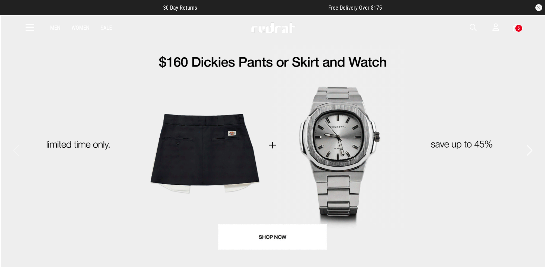  What do you see at coordinates (529, 151) in the screenshot?
I see `button: Next slide` at bounding box center [529, 151].